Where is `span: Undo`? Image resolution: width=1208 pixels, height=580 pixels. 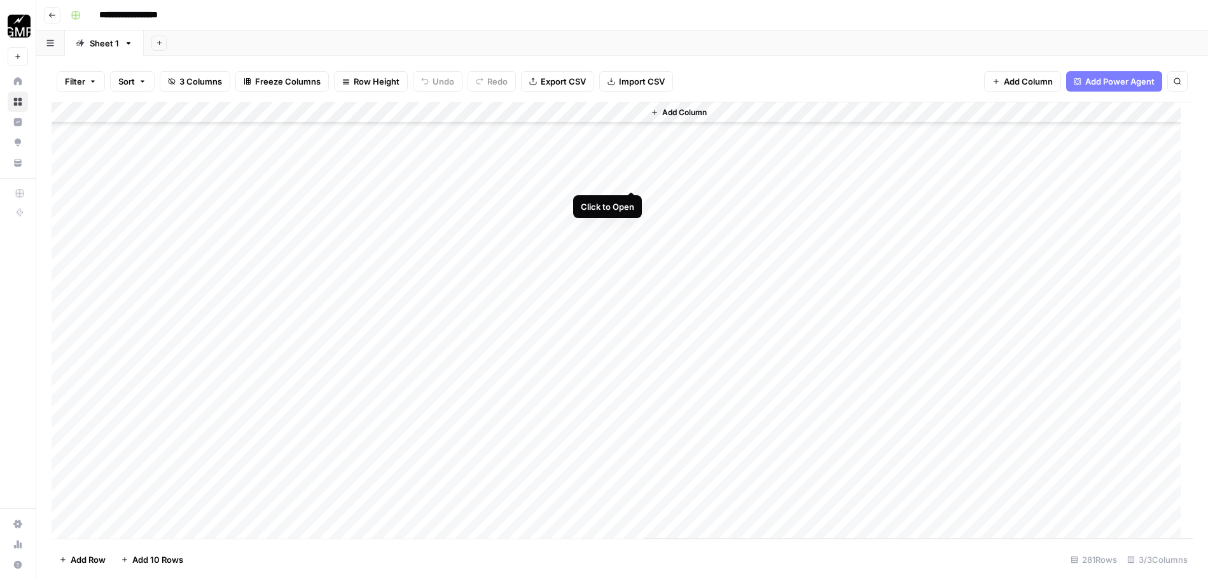
span: Undo is located at coordinates (443, 81).